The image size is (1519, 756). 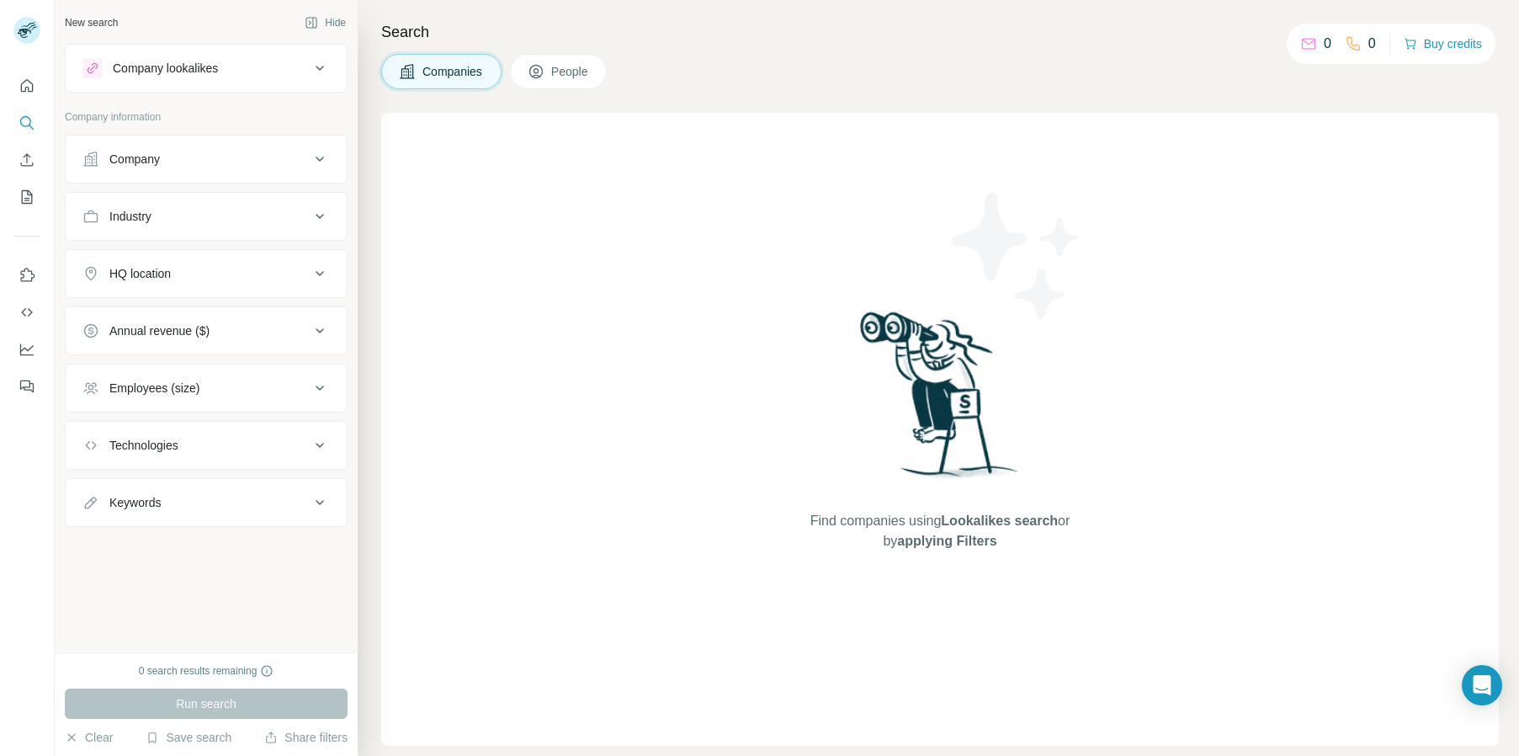 What do you see at coordinates (206, 388) in the screenshot?
I see `button: Employees (size)` at bounding box center [206, 388].